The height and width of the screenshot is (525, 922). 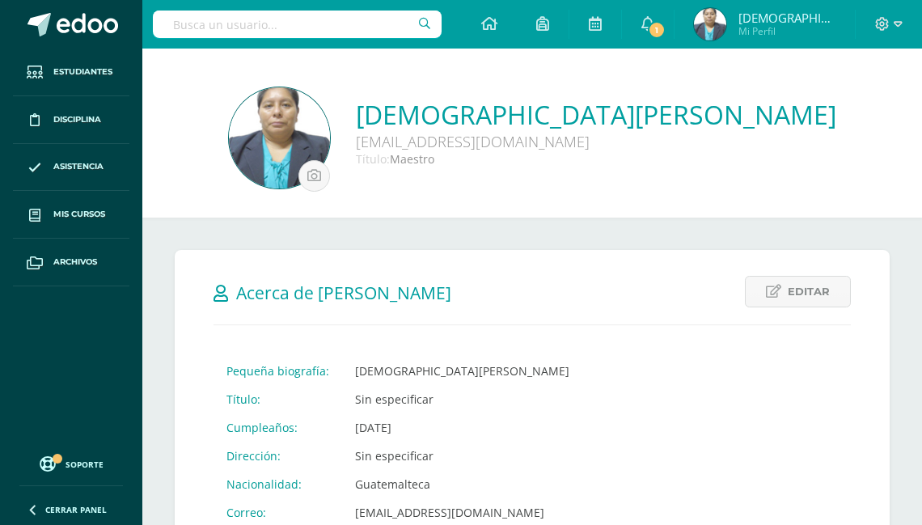 I want to click on td: Nacionalidad:, so click(x=277, y=484).